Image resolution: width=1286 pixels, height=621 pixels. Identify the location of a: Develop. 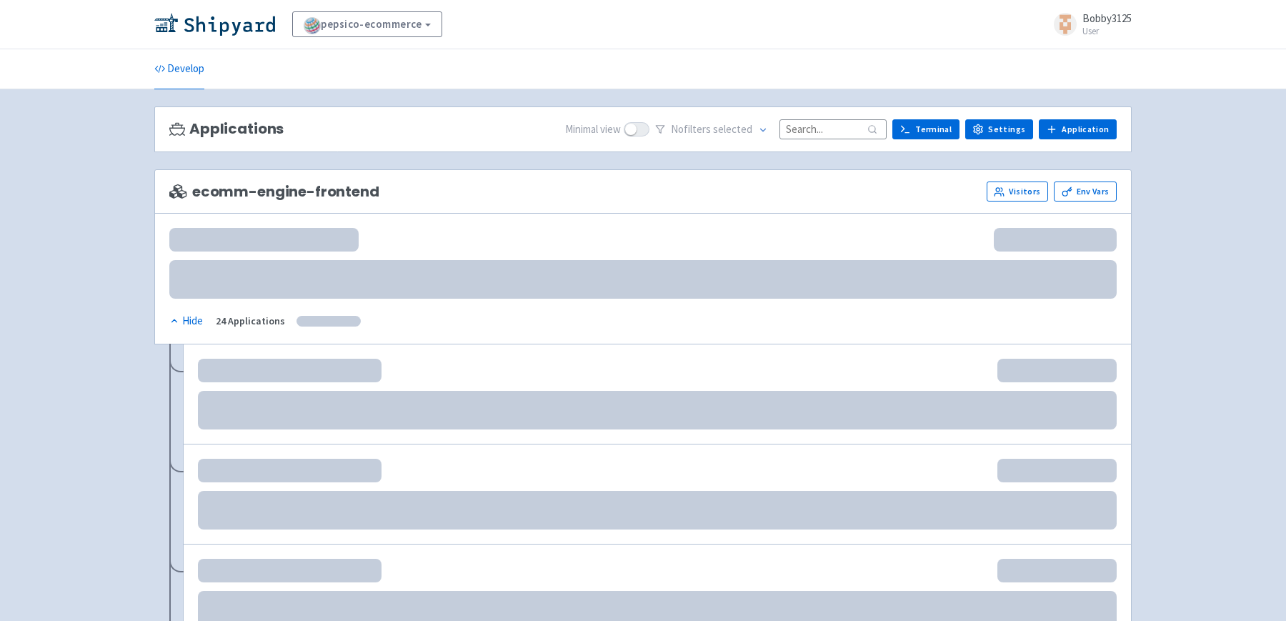
(179, 69).